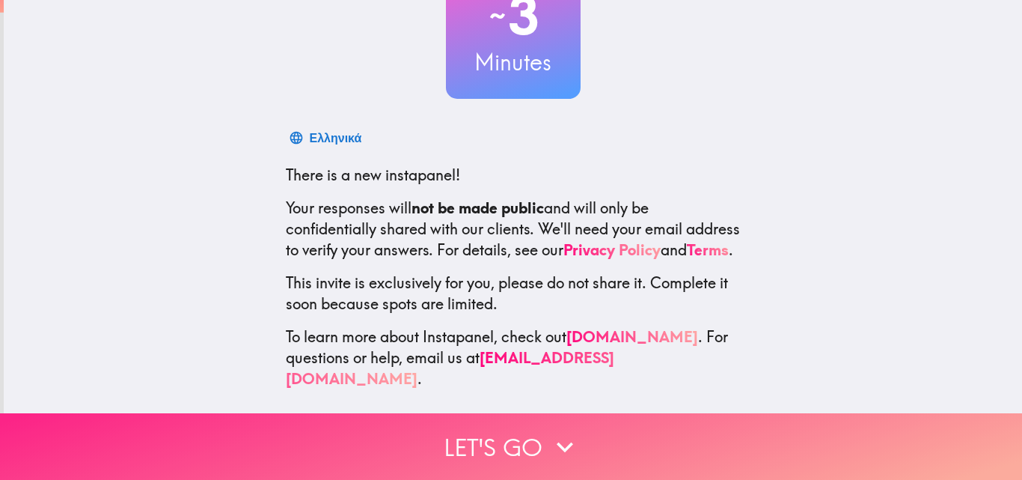 This screenshot has height=480, width=1022. Describe the element at coordinates (336, 138) in the screenshot. I see `div: Ελληνικά` at that location.